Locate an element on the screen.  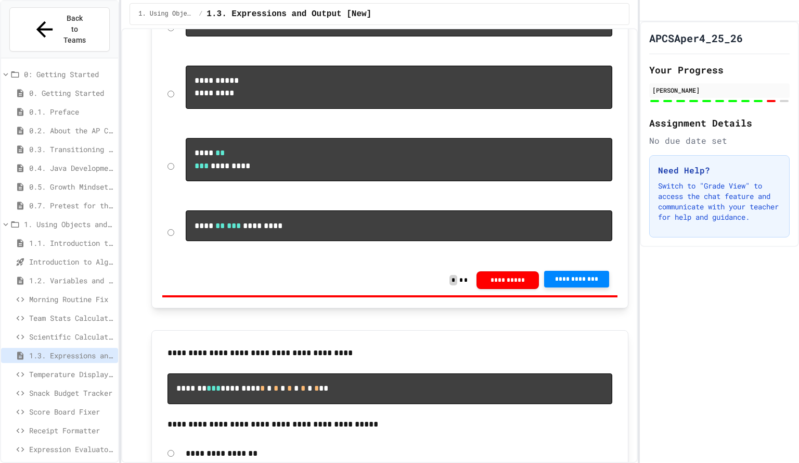
span: Temperature Display Fix is located at coordinates (71, 374).